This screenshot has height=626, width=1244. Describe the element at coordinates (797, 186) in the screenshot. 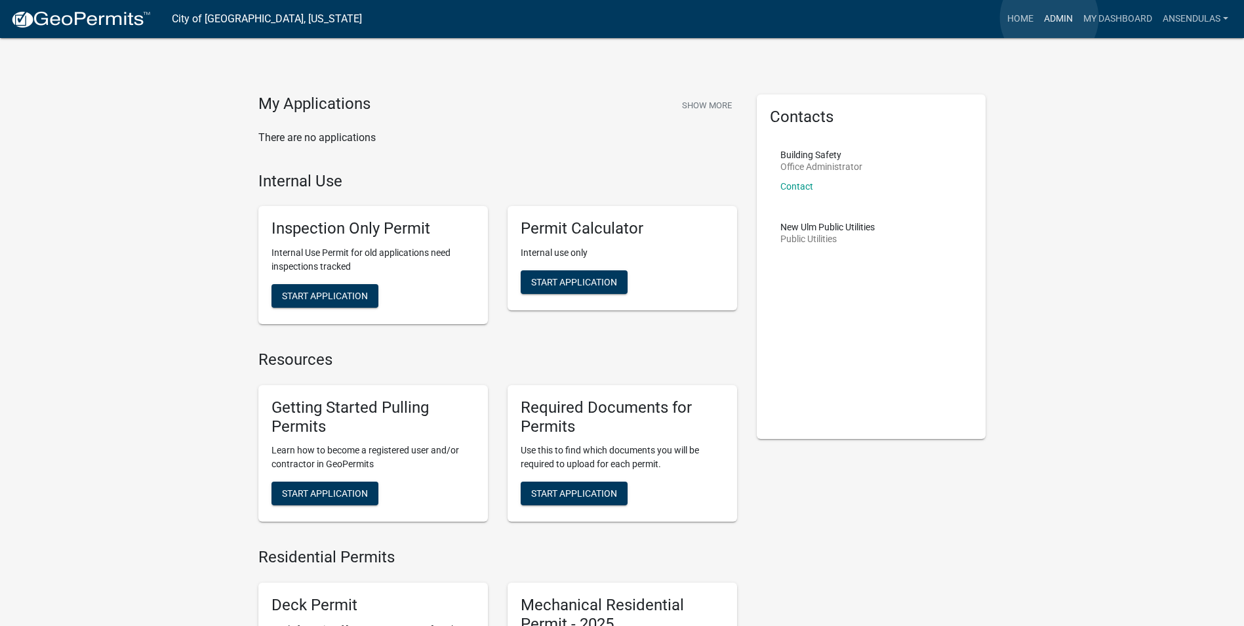

I see `a: Contact` at that location.